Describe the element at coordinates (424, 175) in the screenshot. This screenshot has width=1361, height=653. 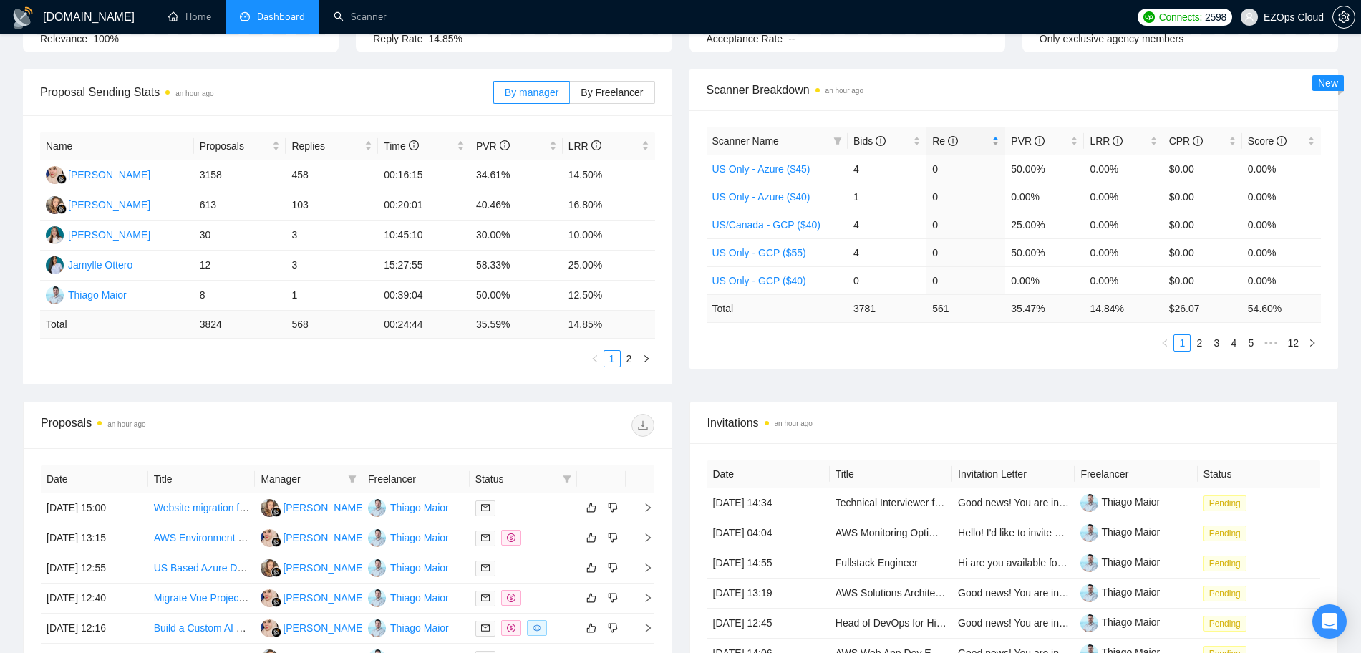
I see `td: 00:16:15` at that location.